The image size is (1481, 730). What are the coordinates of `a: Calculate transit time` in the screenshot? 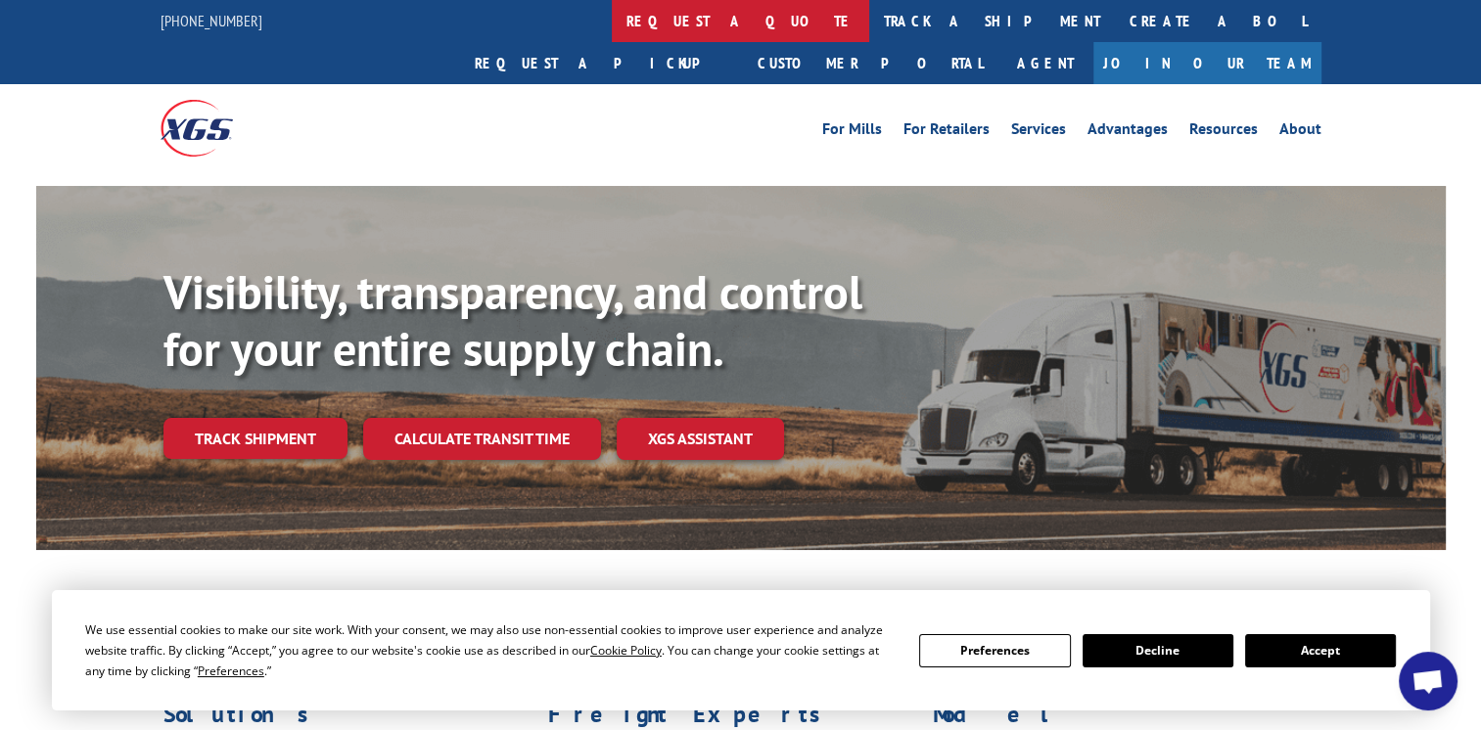 It's located at (482, 439).